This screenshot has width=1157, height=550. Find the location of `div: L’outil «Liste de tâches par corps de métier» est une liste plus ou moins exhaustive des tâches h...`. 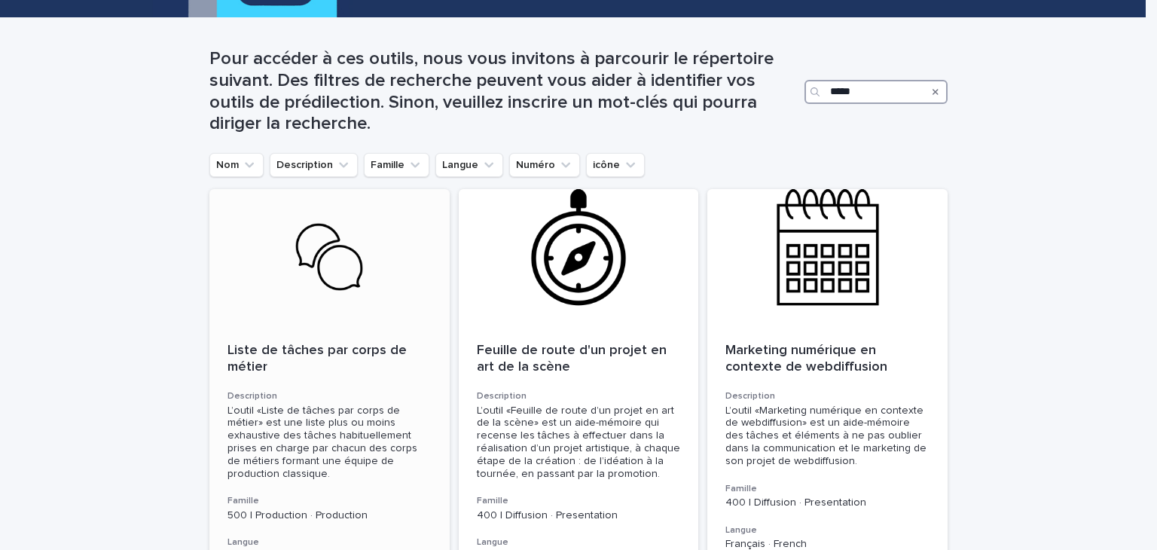

div: L’outil «Liste de tâches par corps de métier» est une liste plus ou moins exhaustive des tâches h... is located at coordinates (329, 442).